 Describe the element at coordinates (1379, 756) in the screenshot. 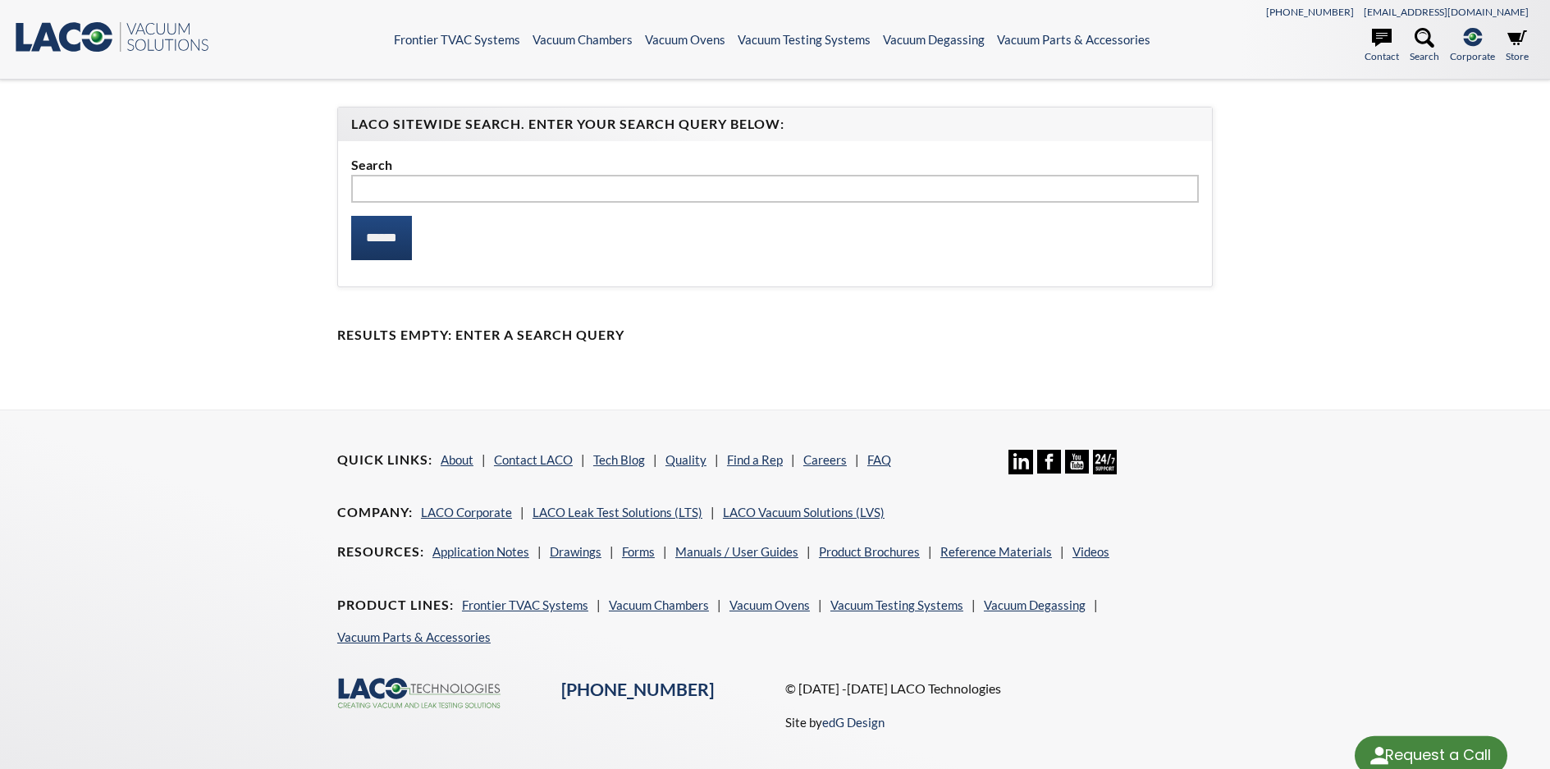

I see `img: round button` at that location.